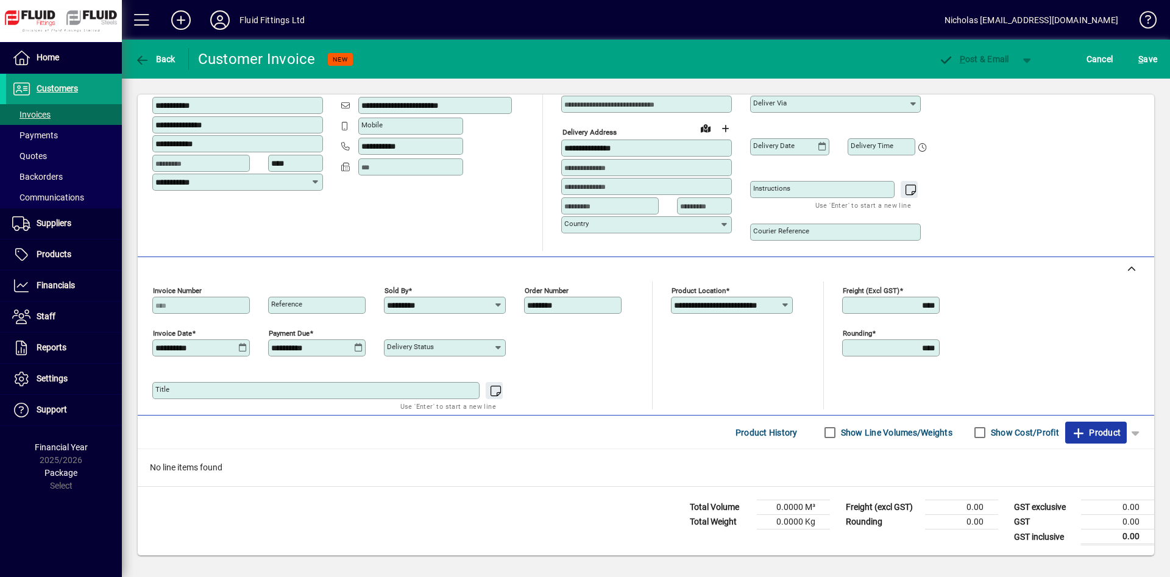 This screenshot has width=1170, height=577. What do you see at coordinates (316, 86) in the screenshot?
I see `button: Copy to Delivery address` at bounding box center [316, 86].